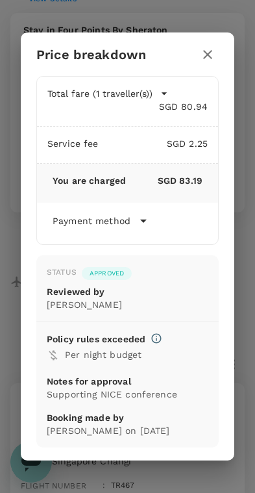 The height and width of the screenshot is (493, 255). What do you see at coordinates (137, 355) in the screenshot?
I see `p: Per night budget` at bounding box center [137, 355].